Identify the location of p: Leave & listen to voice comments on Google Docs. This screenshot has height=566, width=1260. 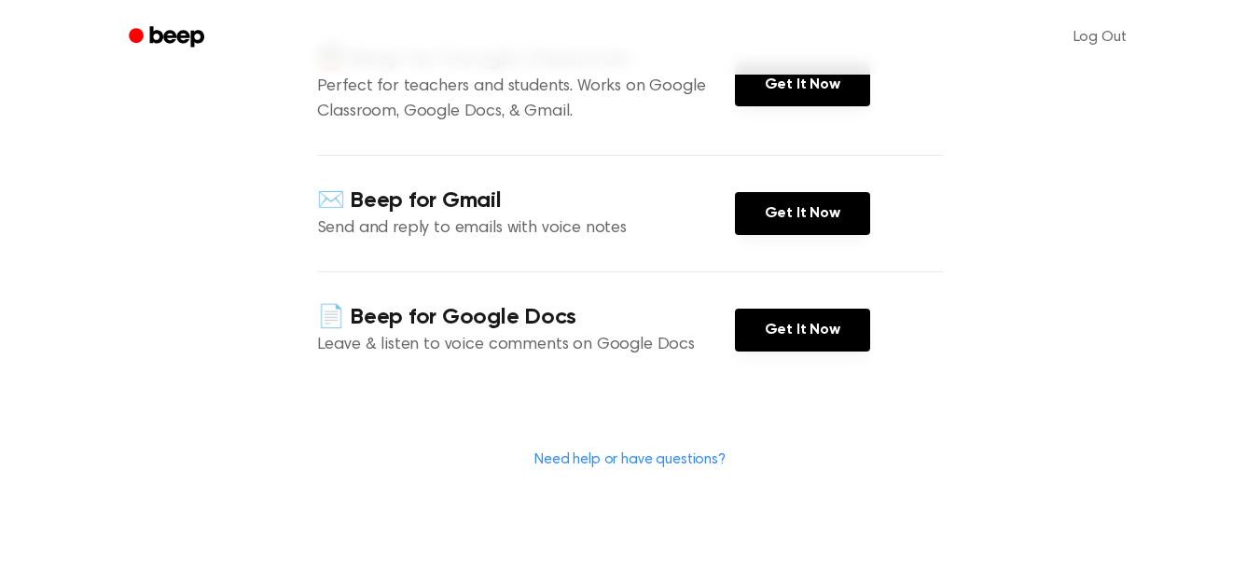
(526, 345).